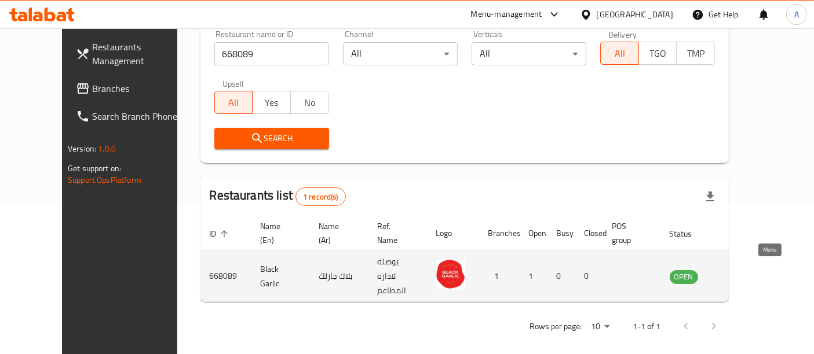  What do you see at coordinates (140, 89) in the screenshot?
I see `span: Branches` at bounding box center [140, 89].